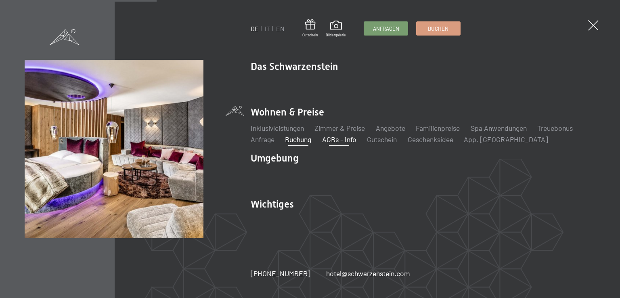 Image resolution: width=620 pixels, height=298 pixels. Describe the element at coordinates (310, 35) in the screenshot. I see `span: Gutschein` at that location.